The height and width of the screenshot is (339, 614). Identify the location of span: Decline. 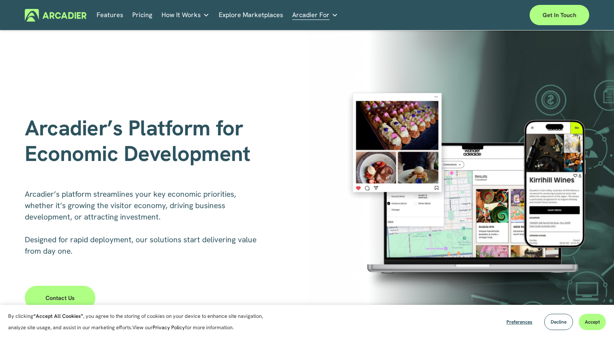
(559, 322).